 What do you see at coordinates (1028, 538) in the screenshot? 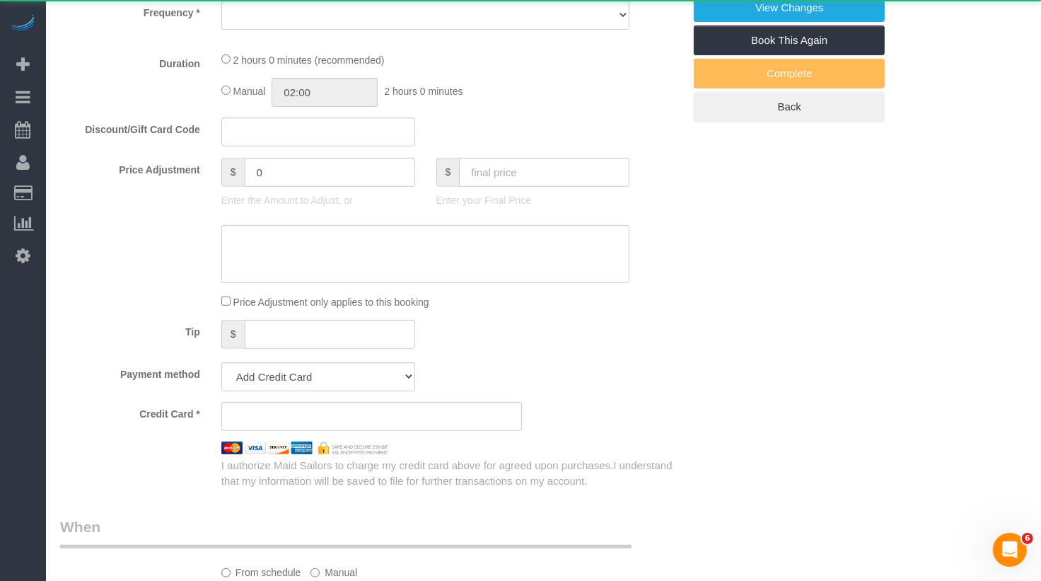
I see `span: 6` at bounding box center [1028, 538].